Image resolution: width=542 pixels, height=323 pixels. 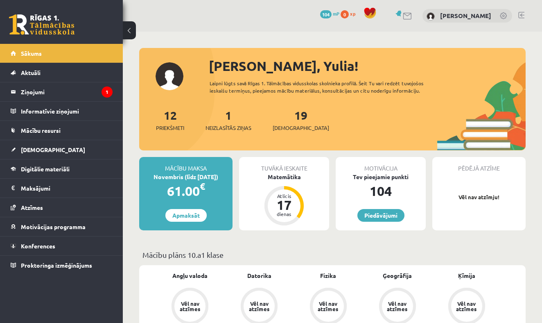 I want to click on i: 1, so click(x=107, y=92).